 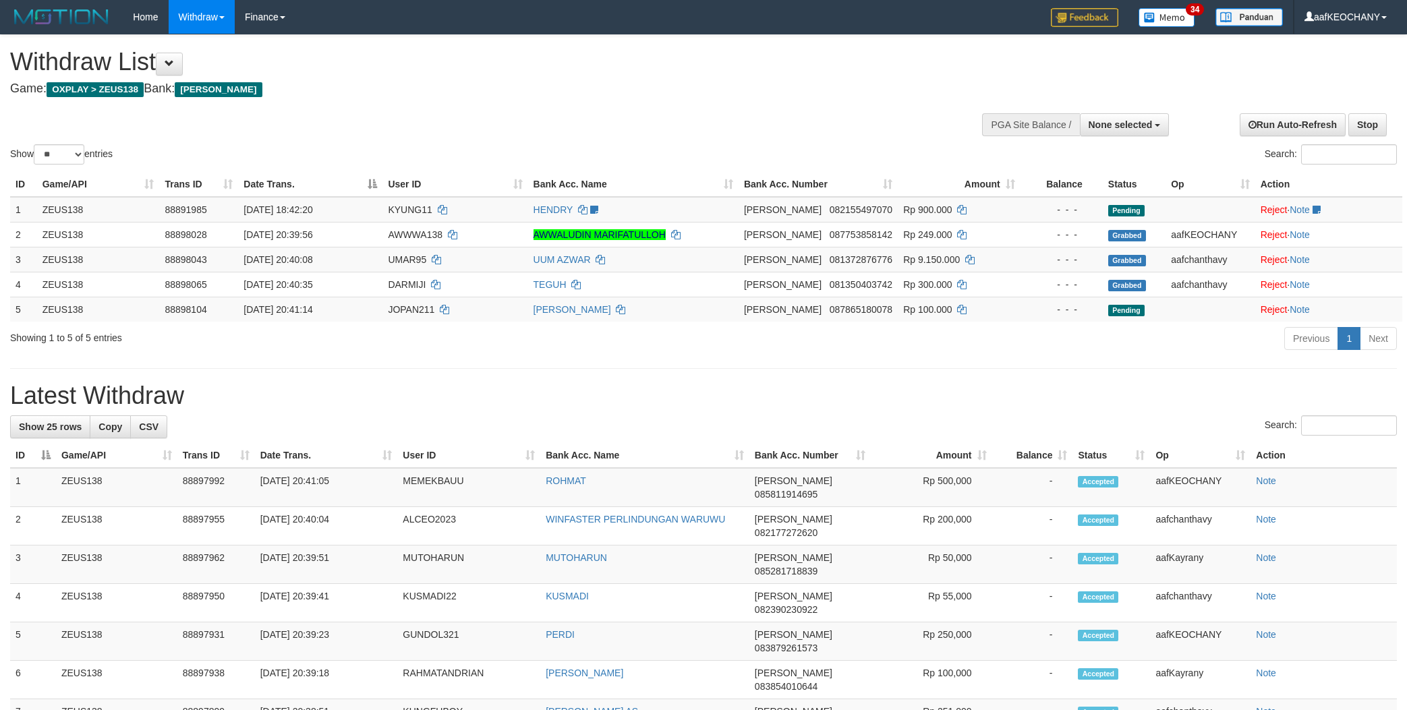 What do you see at coordinates (1349, 339) in the screenshot?
I see `a: 1` at bounding box center [1349, 339].